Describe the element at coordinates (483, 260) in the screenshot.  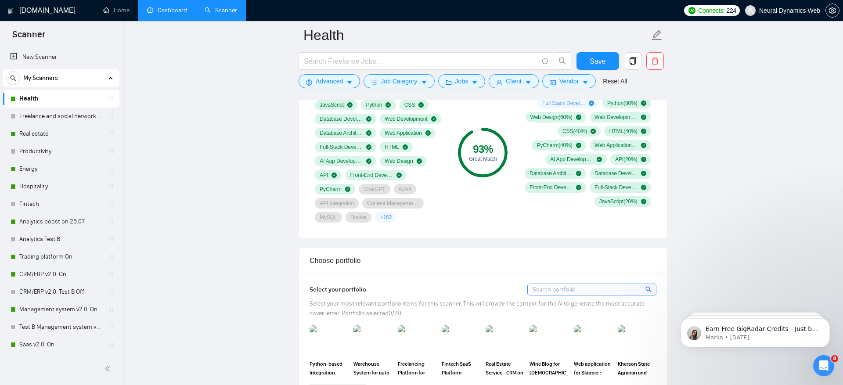
I see `div: Choose portfolio` at that location.